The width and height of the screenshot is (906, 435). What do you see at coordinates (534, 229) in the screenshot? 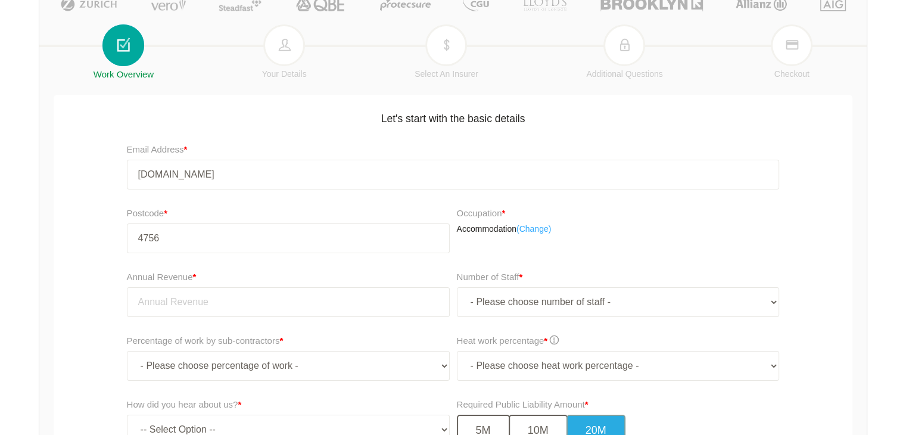
I see `a: (Change)` at bounding box center [534, 229].